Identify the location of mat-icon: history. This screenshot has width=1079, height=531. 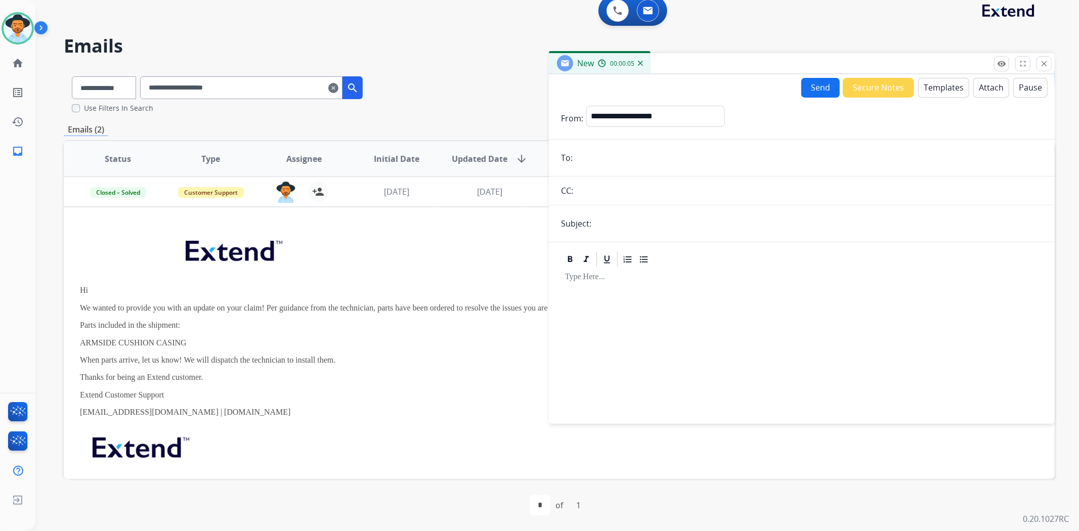
(18, 122).